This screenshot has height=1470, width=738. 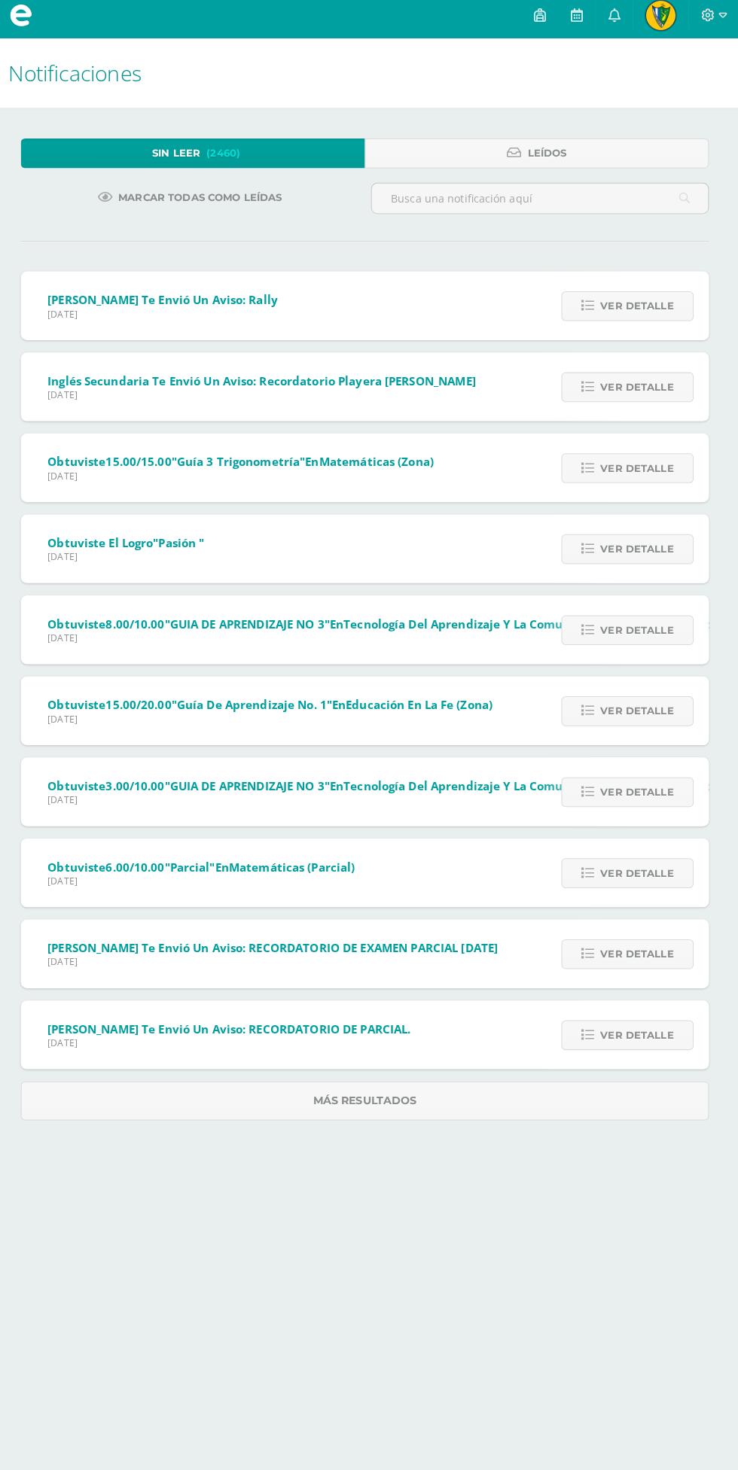 I want to click on span: 6.00/10.00, so click(x=142, y=861).